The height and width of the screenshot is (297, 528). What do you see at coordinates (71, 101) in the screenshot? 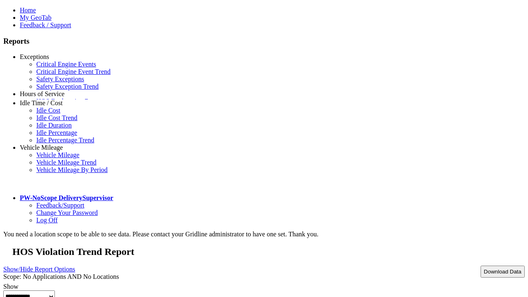
I see `a: HOS Explanation Reports` at bounding box center [71, 101].